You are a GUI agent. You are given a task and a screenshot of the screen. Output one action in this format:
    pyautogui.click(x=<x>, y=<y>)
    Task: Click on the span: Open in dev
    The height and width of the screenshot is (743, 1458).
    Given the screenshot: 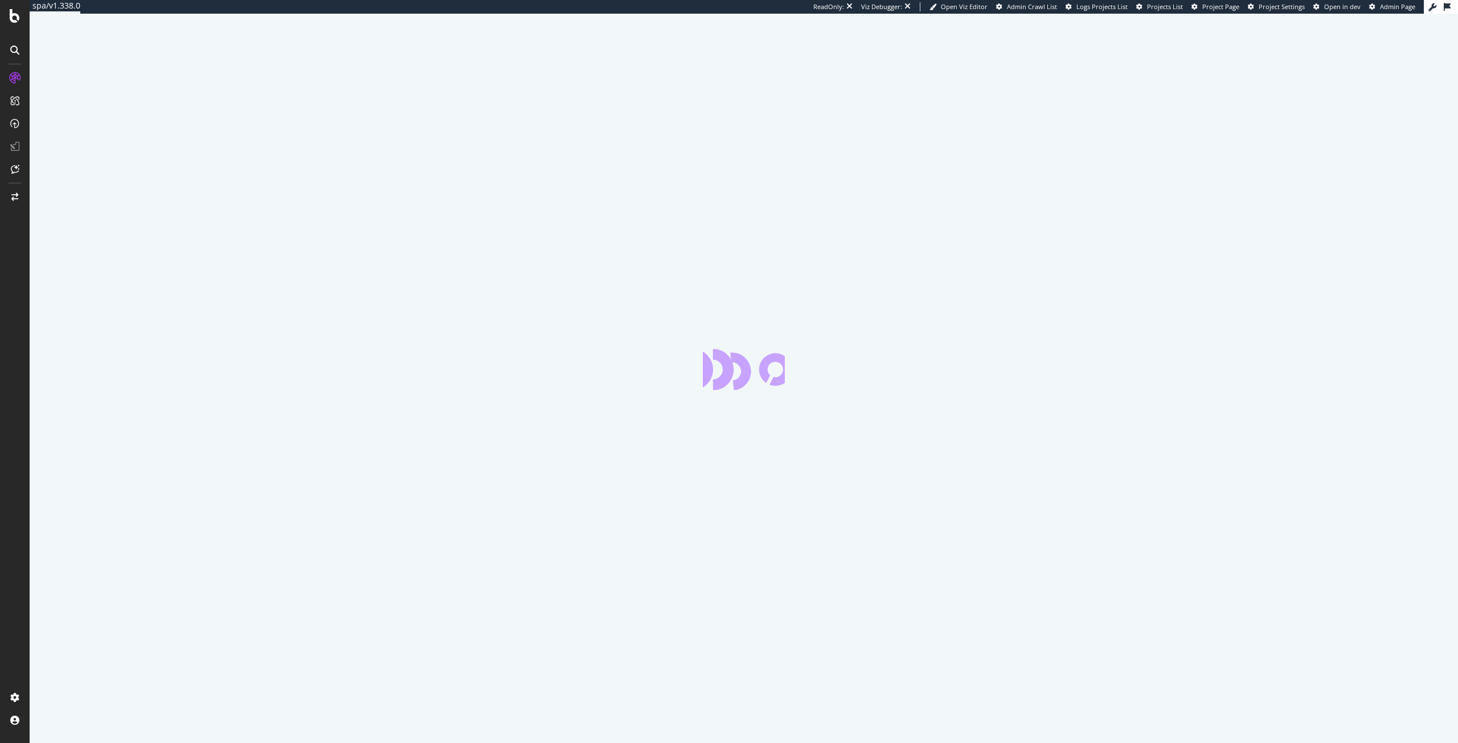 What is the action you would take?
    pyautogui.click(x=1343, y=6)
    